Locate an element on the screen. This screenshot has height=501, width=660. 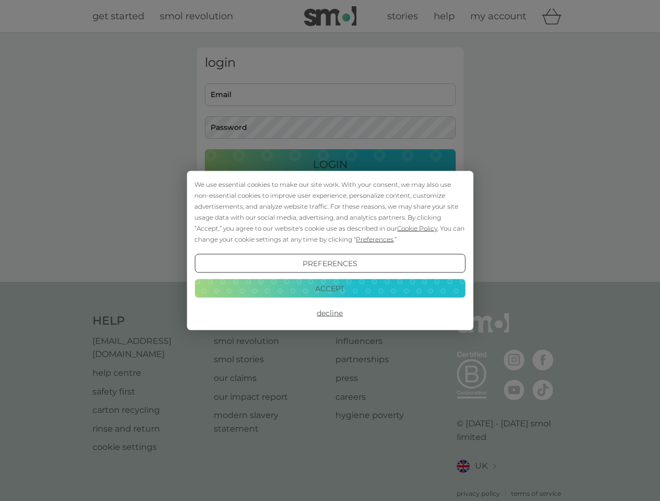
button: Accept is located at coordinates (330, 288).